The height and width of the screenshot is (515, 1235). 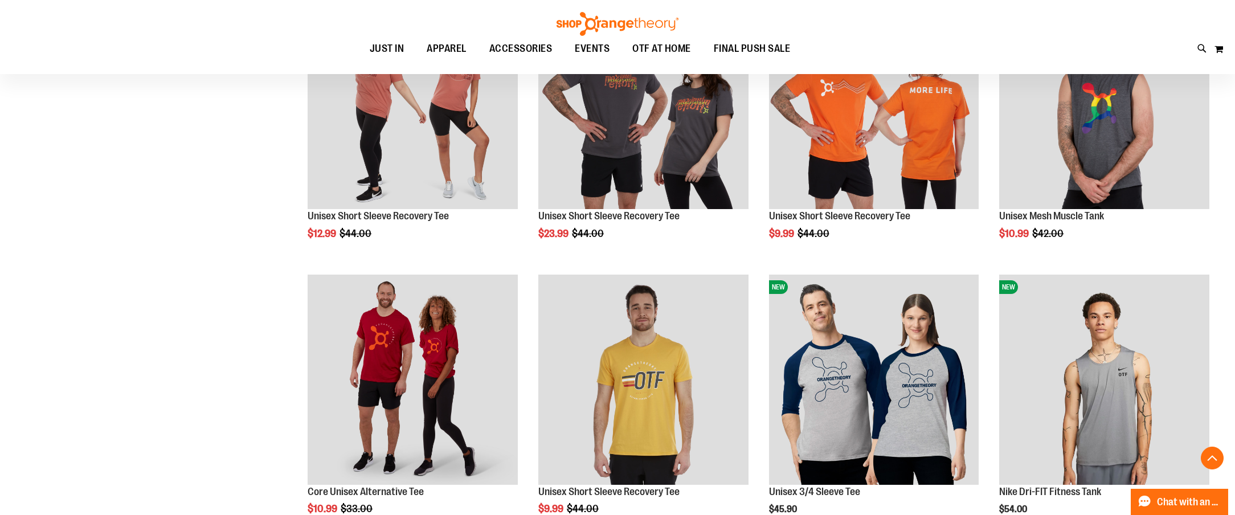 I want to click on a: EVENTS, so click(x=592, y=49).